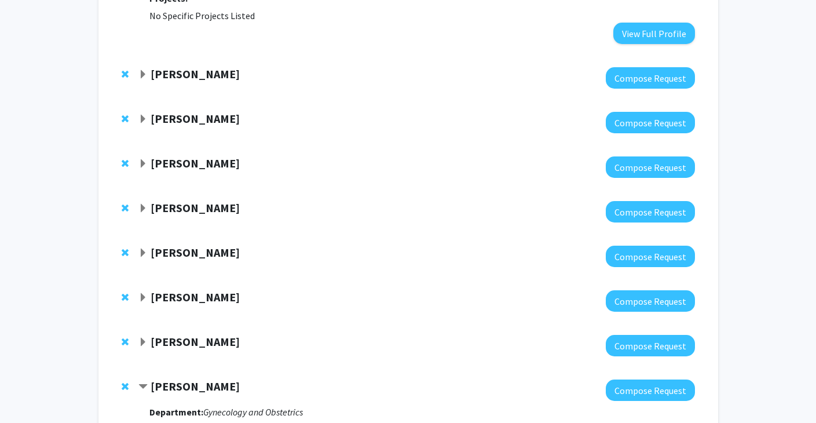 This screenshot has height=423, width=816. I want to click on button: Compose Request to Bhuchitra Singh, so click(650, 390).